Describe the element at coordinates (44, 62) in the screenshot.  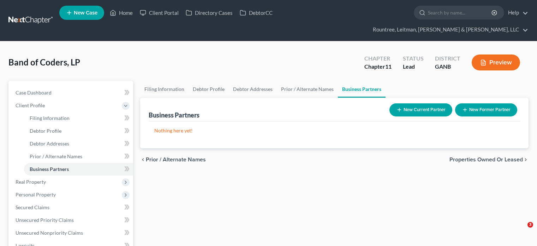
I see `span: Band of Coders, LP` at that location.